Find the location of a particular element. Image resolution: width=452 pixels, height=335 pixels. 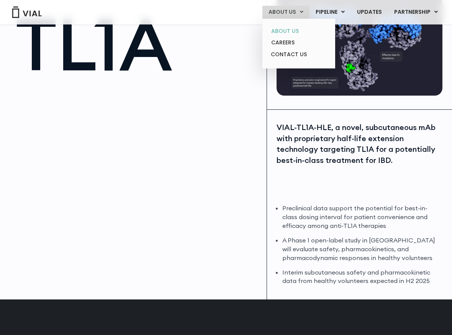

a: ABOUT US is located at coordinates (298, 31).